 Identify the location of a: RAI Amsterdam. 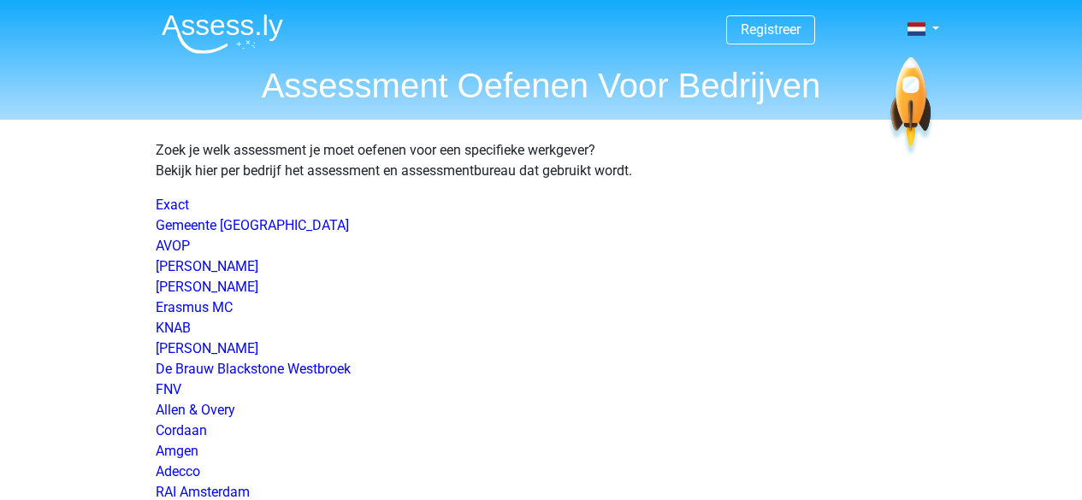
(203, 492).